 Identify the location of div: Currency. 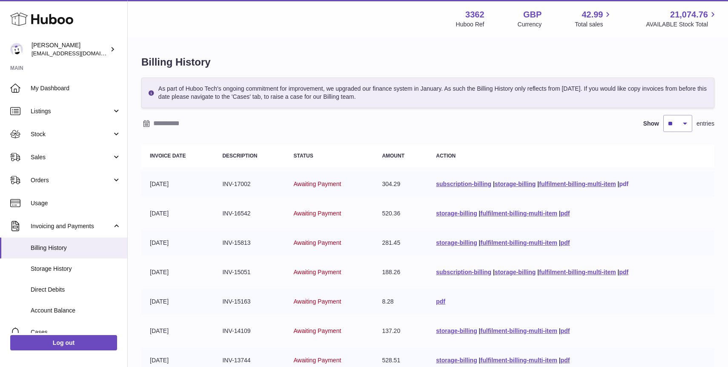
(530, 24).